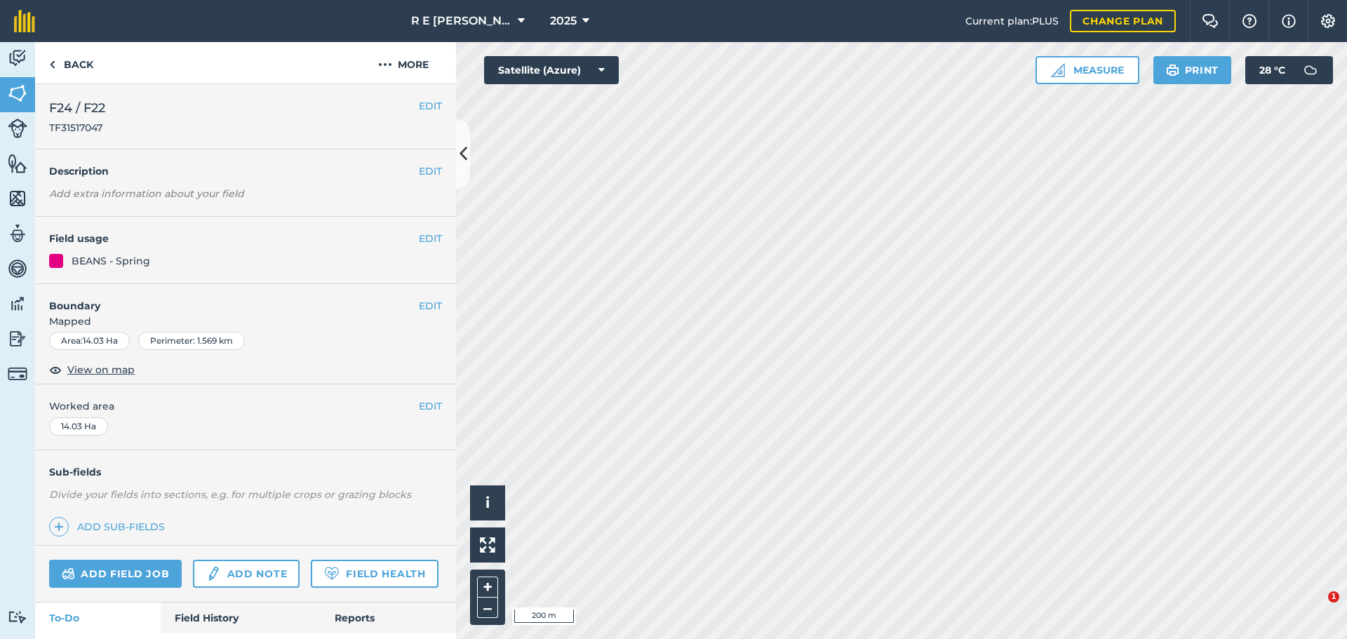 This screenshot has width=1347, height=639. Describe the element at coordinates (1123, 21) in the screenshot. I see `a: Change plan` at that location.